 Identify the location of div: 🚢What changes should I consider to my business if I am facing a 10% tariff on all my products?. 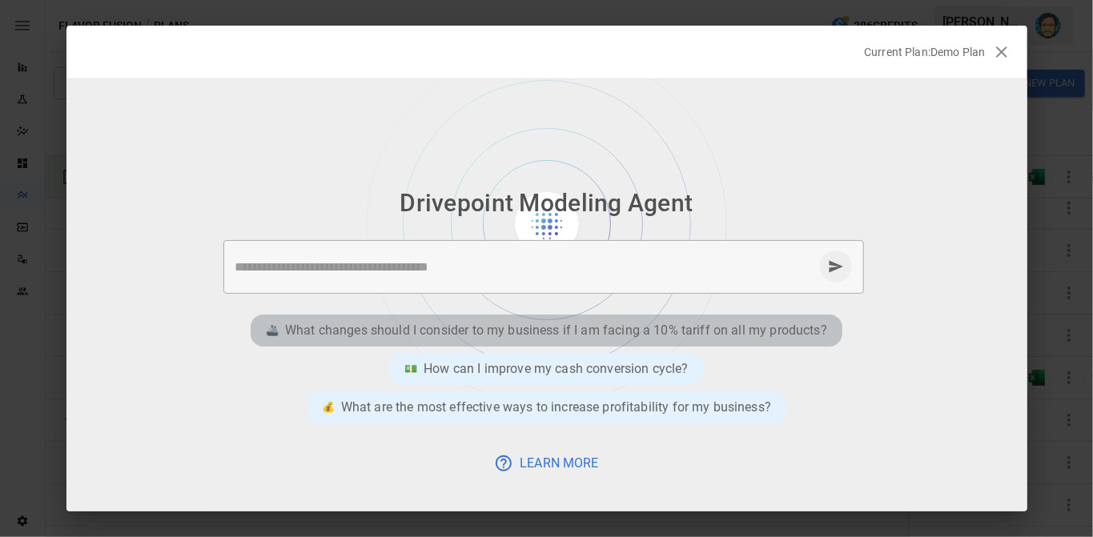
(546, 331).